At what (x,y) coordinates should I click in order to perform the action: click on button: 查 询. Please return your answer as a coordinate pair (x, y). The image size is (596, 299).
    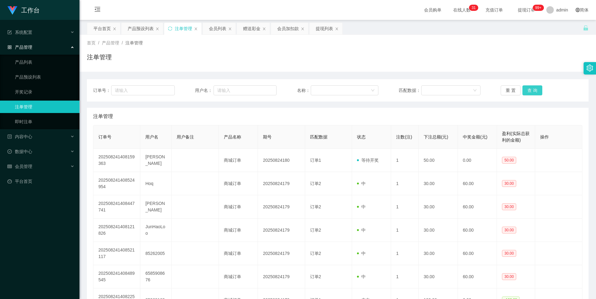
    Looking at the image, I should click on (532, 90).